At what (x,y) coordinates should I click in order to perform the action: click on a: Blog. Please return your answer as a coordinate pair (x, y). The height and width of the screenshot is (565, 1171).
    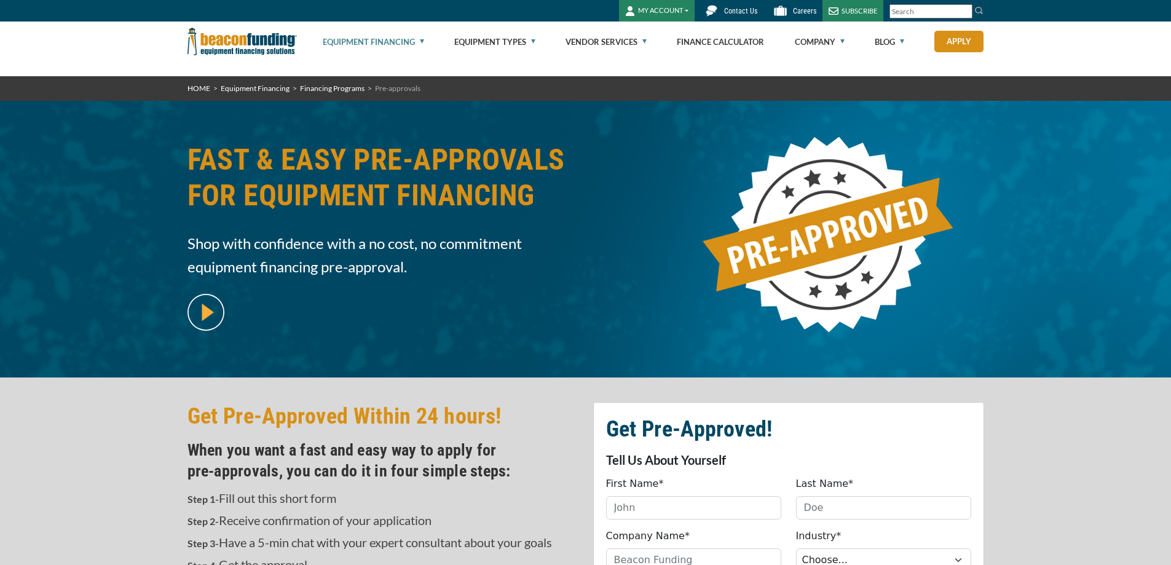
    Looking at the image, I should click on (889, 42).